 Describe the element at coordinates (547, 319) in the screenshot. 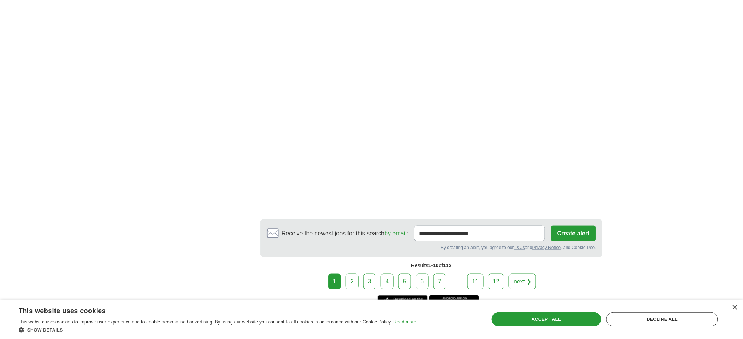

I see `div: Accept all` at that location.